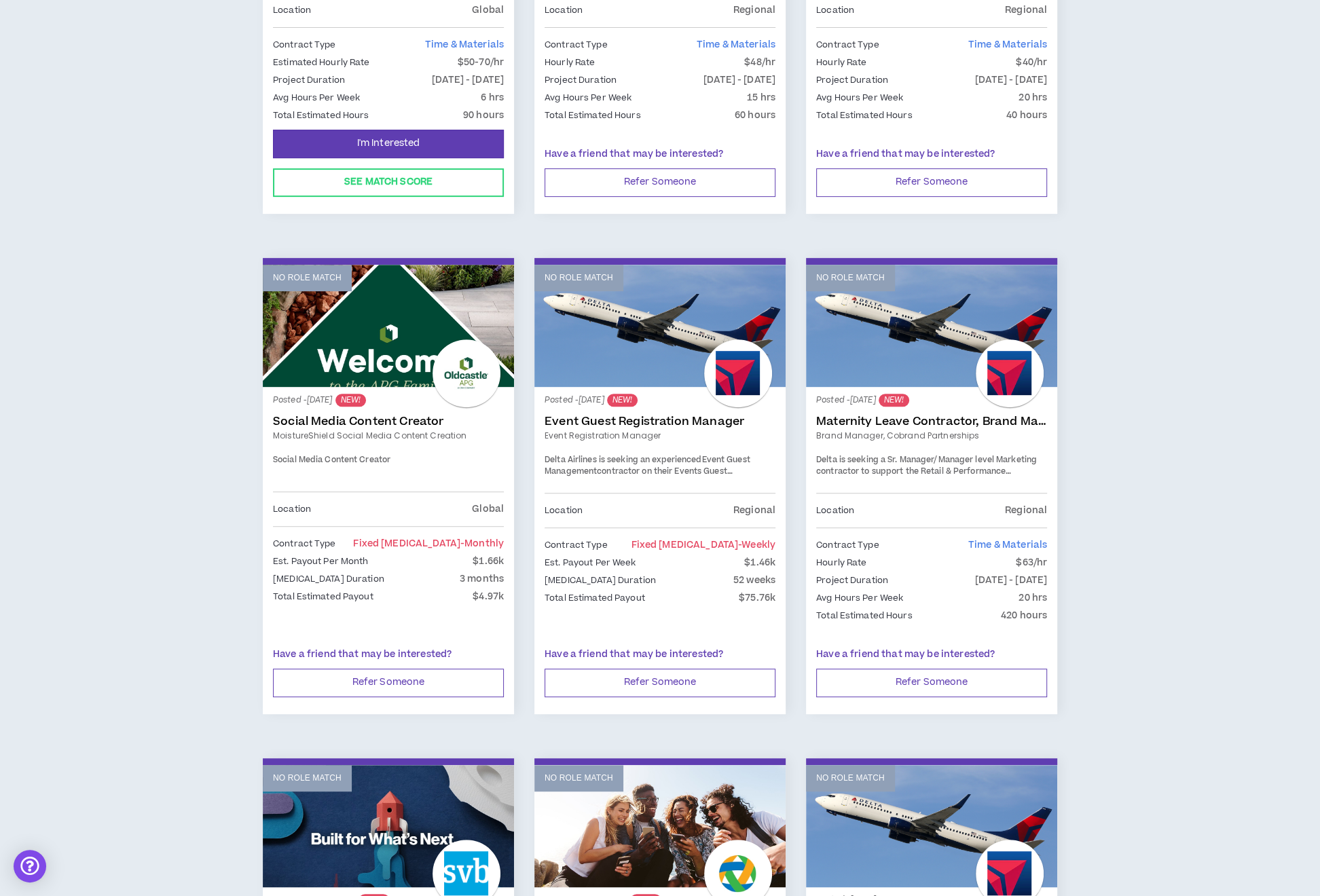 Image resolution: width=1320 pixels, height=896 pixels. Describe the element at coordinates (932, 436) in the screenshot. I see `a: Brand Manager, Cobrand Partnerships` at that location.